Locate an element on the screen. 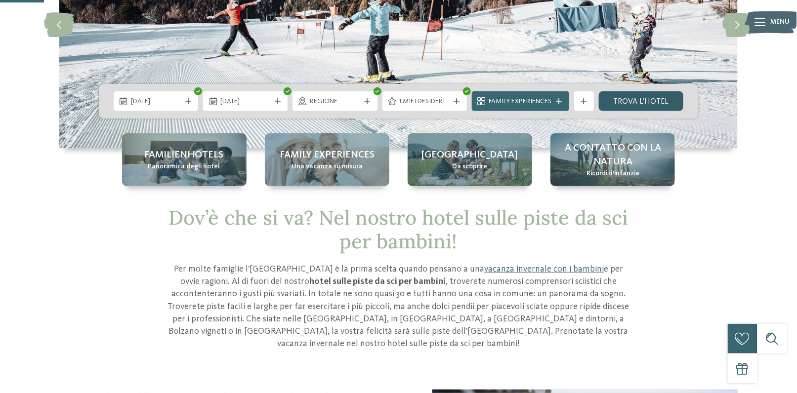  span: Panoramica degli hotel is located at coordinates (184, 167).